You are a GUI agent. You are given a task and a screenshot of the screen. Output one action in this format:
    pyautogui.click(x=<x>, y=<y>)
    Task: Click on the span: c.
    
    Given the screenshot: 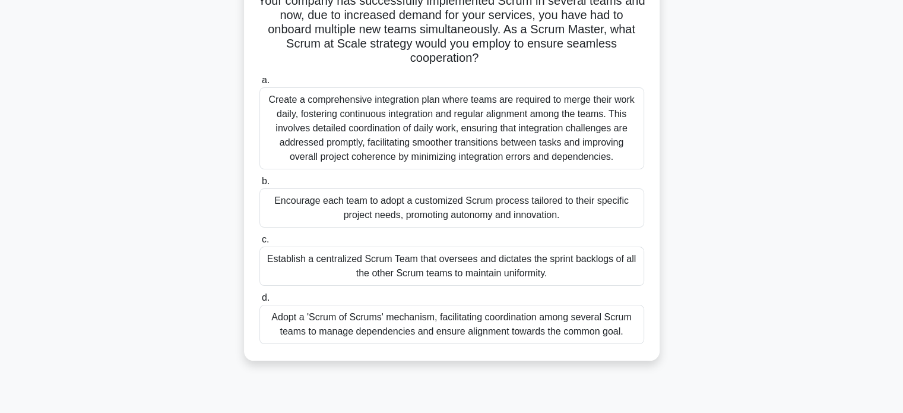 What is the action you would take?
    pyautogui.click(x=265, y=239)
    